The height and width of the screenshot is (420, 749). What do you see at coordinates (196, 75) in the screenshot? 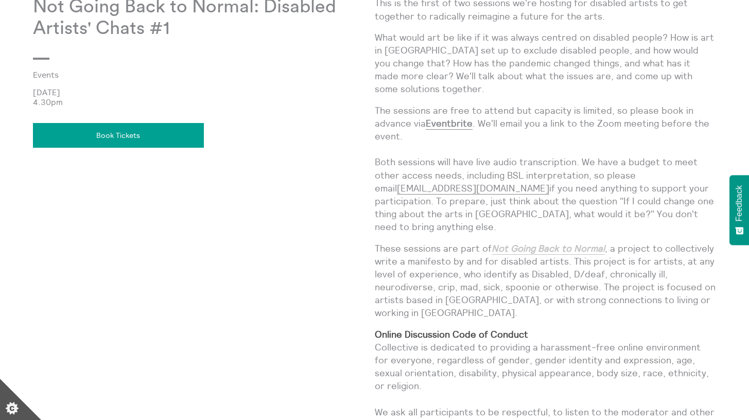
I see `a: Events` at bounding box center [196, 75].